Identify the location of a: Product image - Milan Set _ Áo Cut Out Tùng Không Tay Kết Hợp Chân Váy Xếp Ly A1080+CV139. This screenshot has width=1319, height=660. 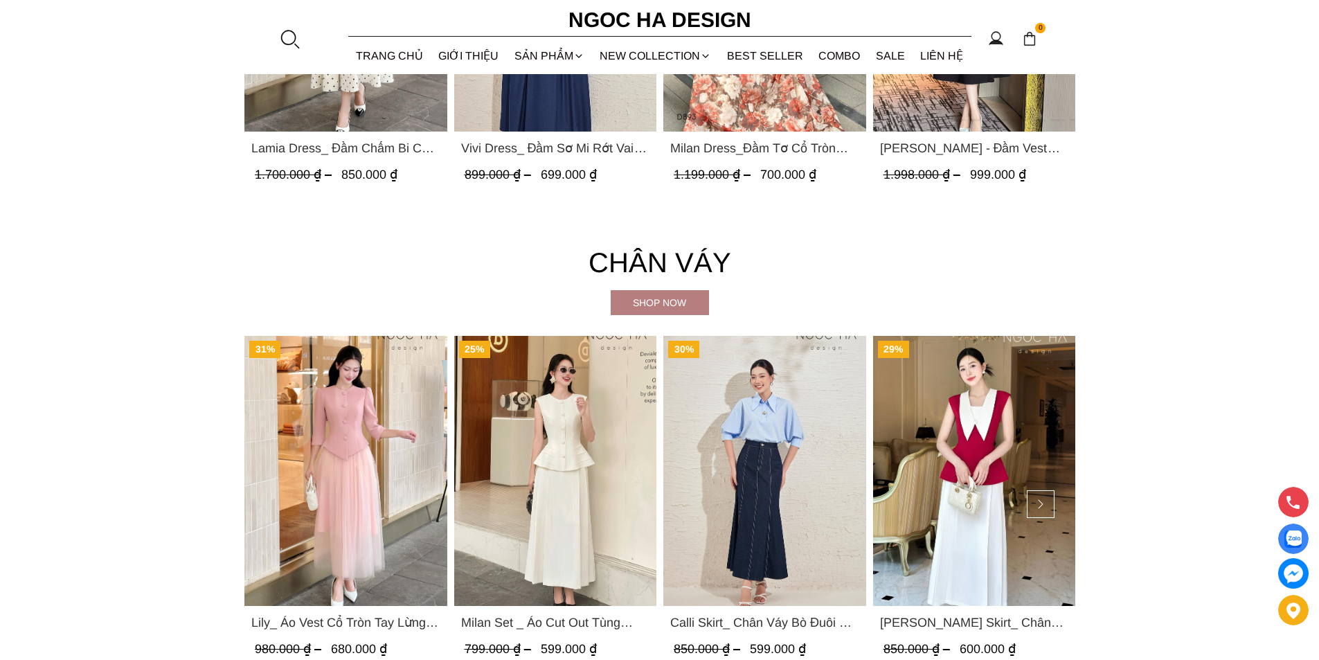
(555, 471).